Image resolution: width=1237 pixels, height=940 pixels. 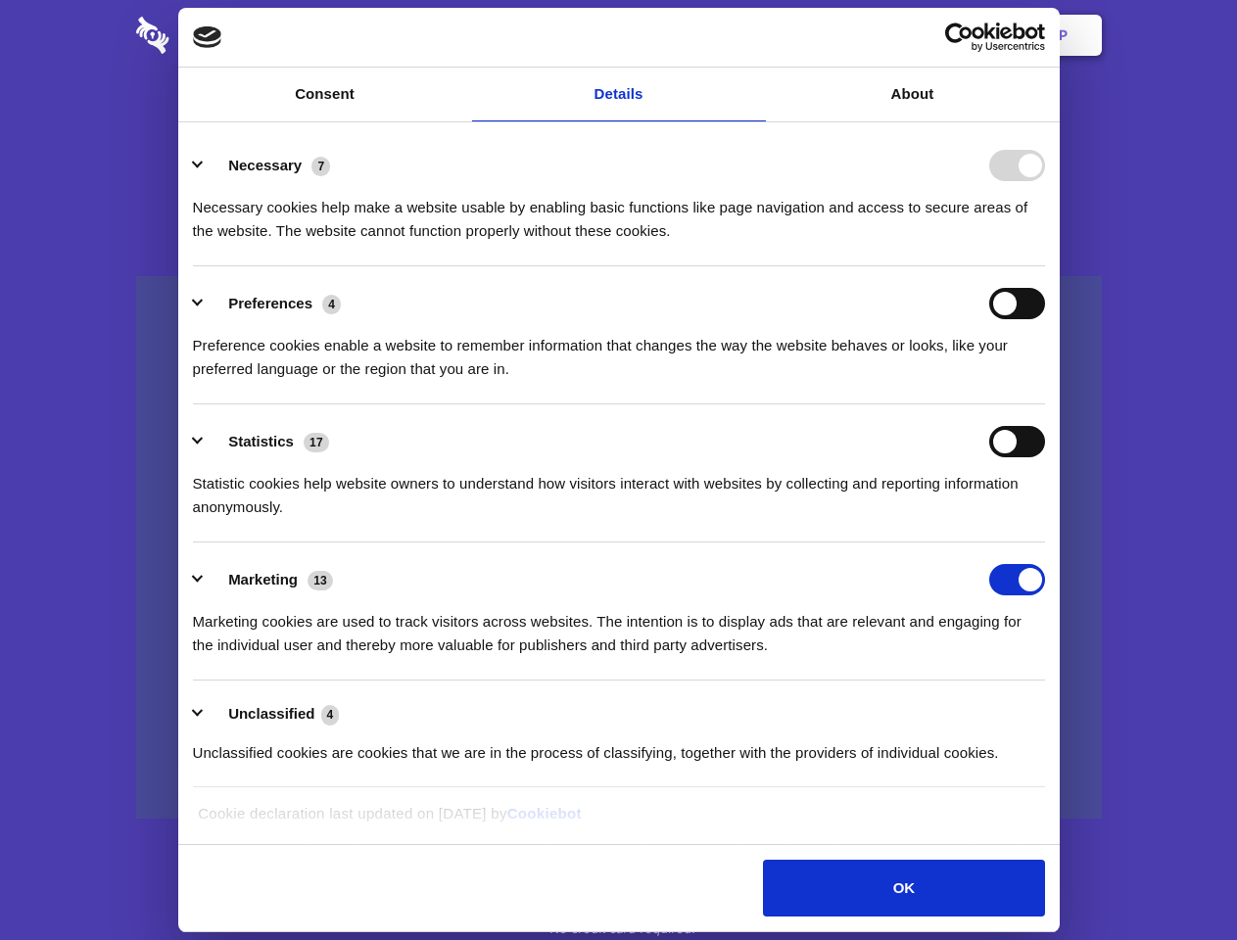 I want to click on div: Necessary cookies help make a website usable by enabling basic functions like page navigation and..., so click(x=619, y=211).